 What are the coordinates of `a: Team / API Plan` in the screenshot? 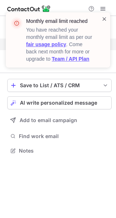 It's located at (71, 59).